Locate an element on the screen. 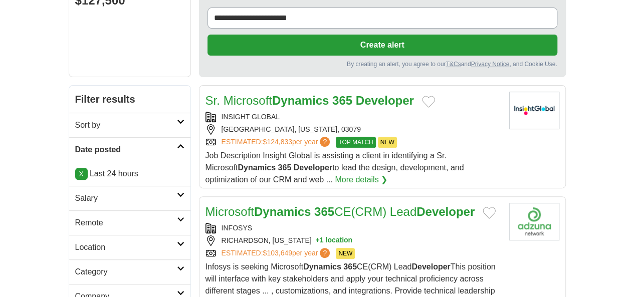  span: Job Description Insight Global is assisting a client in identifying a Sr. Microsoft to lead the d... is located at coordinates (335, 167).